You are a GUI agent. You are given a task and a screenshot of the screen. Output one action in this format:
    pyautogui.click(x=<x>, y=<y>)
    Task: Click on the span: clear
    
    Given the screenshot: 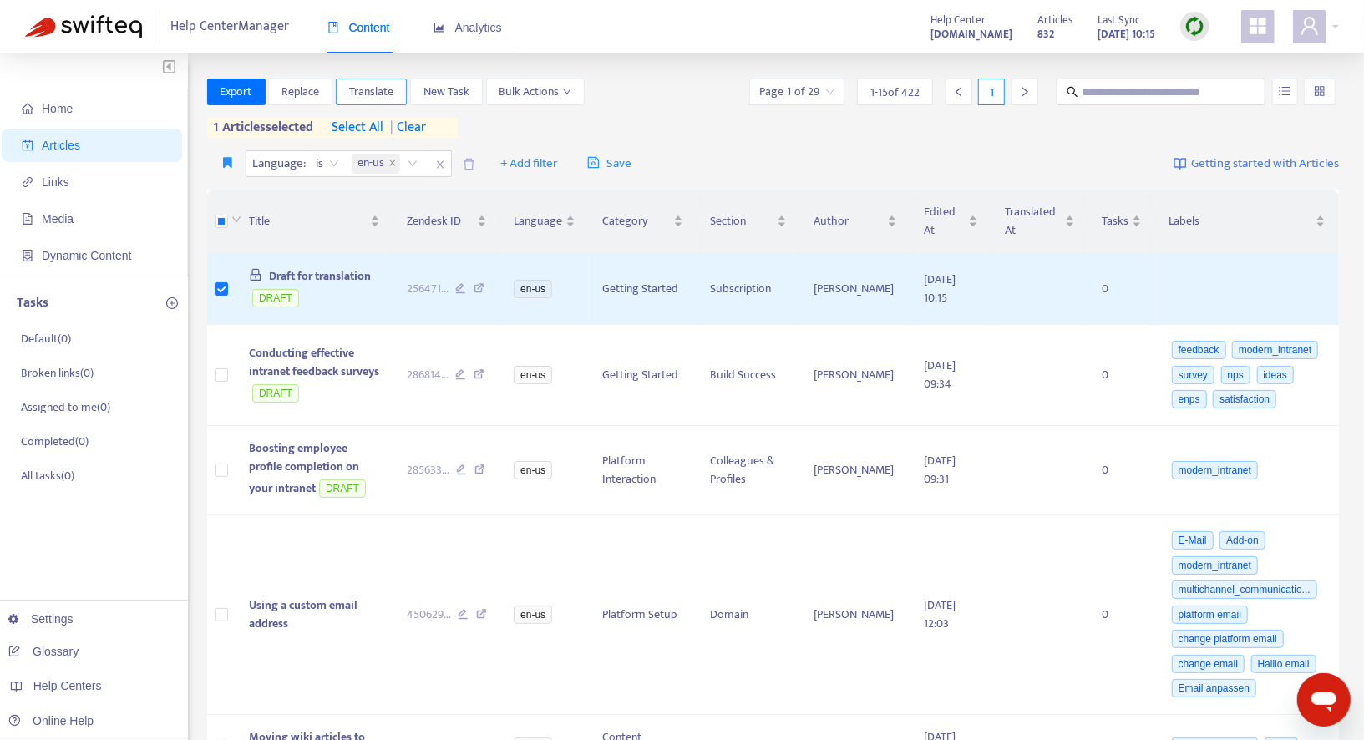 What is the action you would take?
    pyautogui.click(x=405, y=128)
    